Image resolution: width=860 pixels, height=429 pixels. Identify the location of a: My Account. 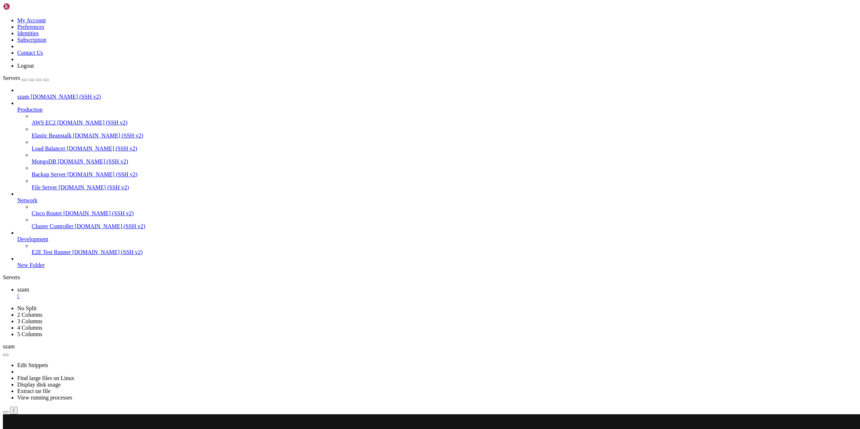
(32, 20).